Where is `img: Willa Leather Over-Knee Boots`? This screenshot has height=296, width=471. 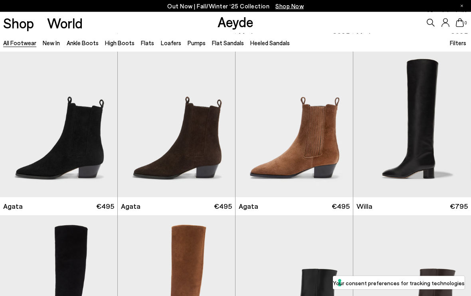 img: Willa Leather Over-Knee Boots is located at coordinates (412, 123).